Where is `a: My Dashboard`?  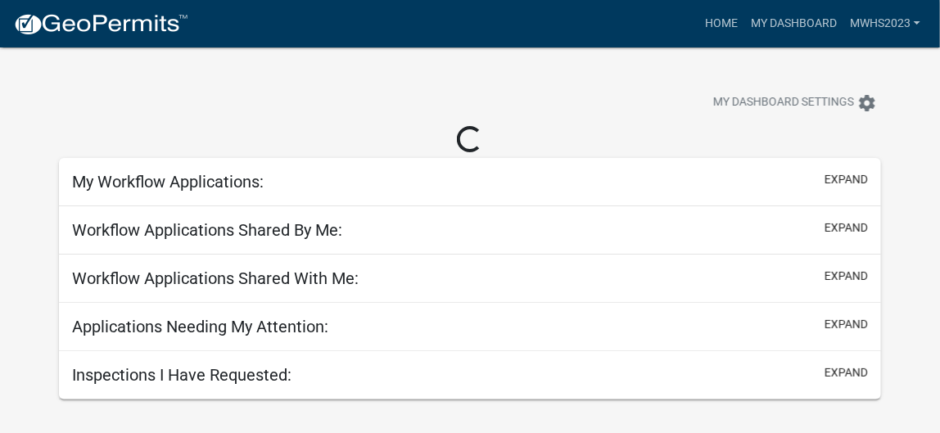 a: My Dashboard is located at coordinates (793, 24).